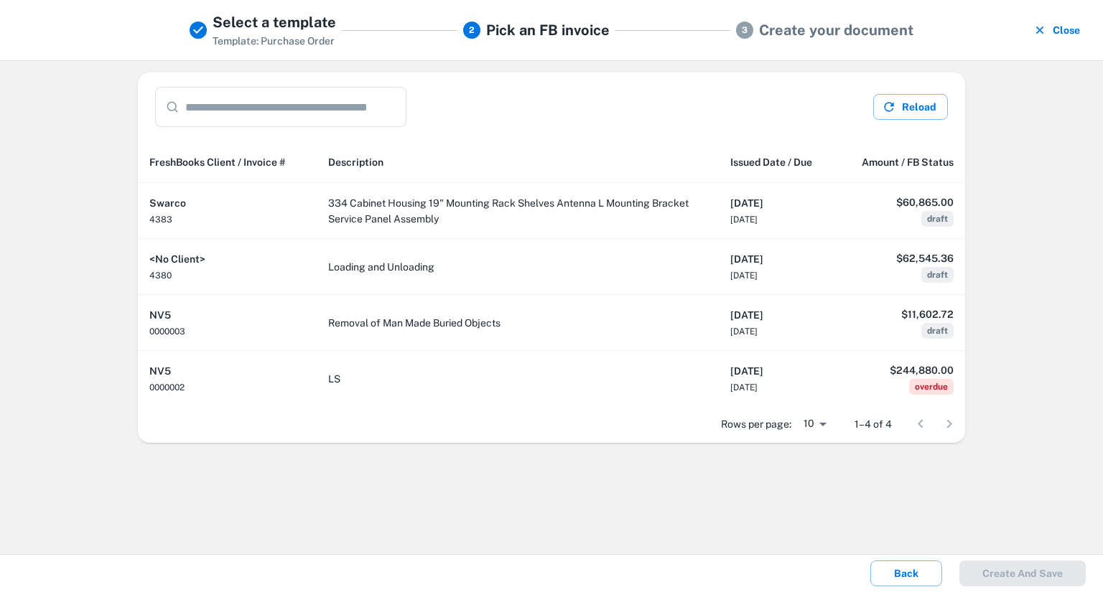 The height and width of the screenshot is (592, 1103). I want to click on p: Rows per page:, so click(756, 424).